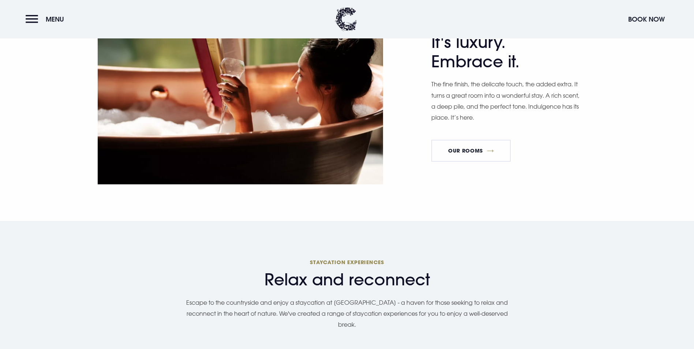 The height and width of the screenshot is (349, 694). What do you see at coordinates (55, 19) in the screenshot?
I see `span: Menu` at bounding box center [55, 19].